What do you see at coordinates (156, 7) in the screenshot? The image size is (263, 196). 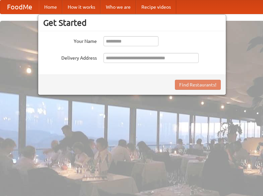 I see `a: Recipe videos` at bounding box center [156, 7].